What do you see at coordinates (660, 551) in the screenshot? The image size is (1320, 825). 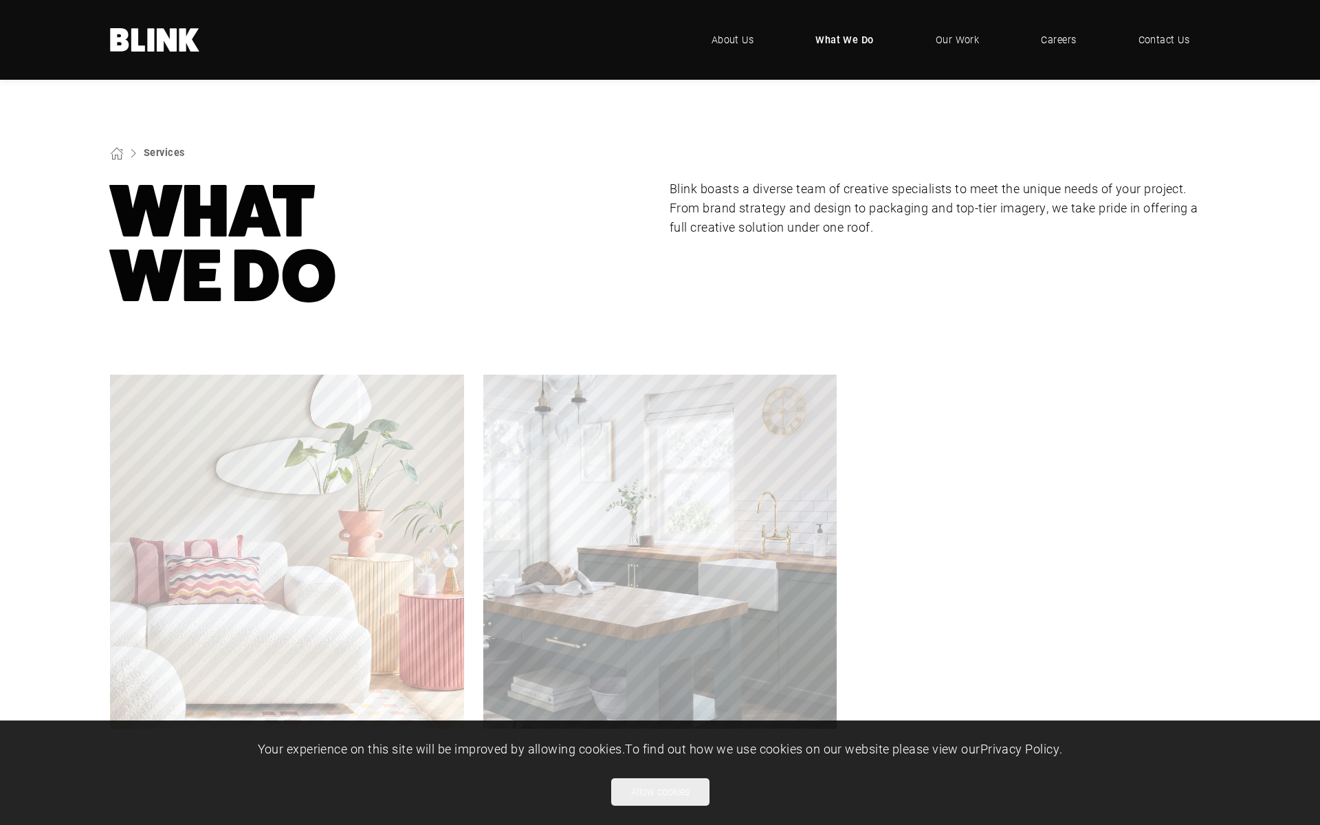 I see `a: Harnessing CGI to tell unique visual stories, our skilled CGI team build accurate 3D models and t...` at bounding box center [660, 551].